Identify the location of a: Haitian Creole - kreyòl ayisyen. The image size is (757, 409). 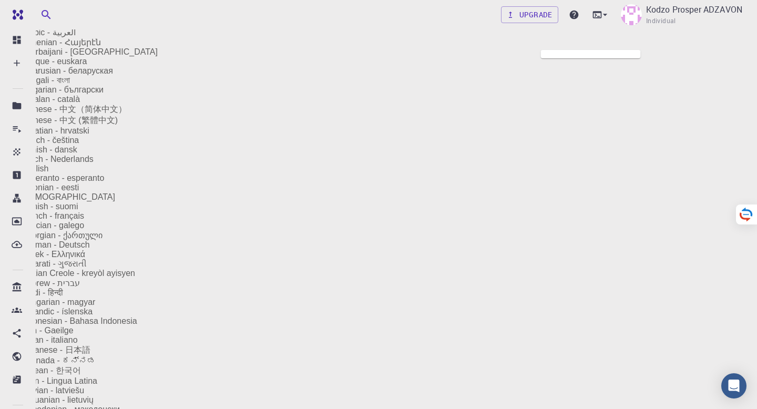
(78, 273).